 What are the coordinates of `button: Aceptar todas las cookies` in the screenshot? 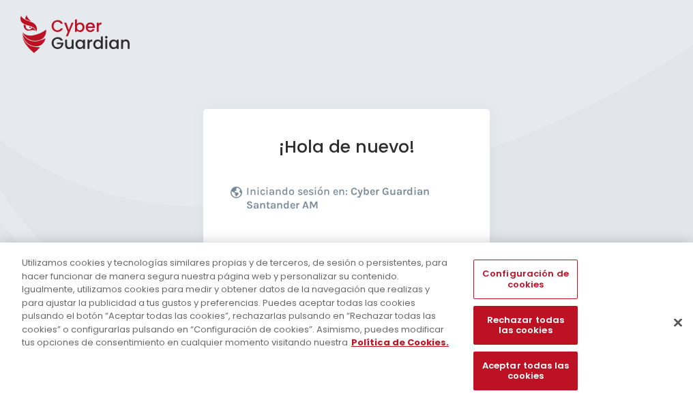 It's located at (525, 371).